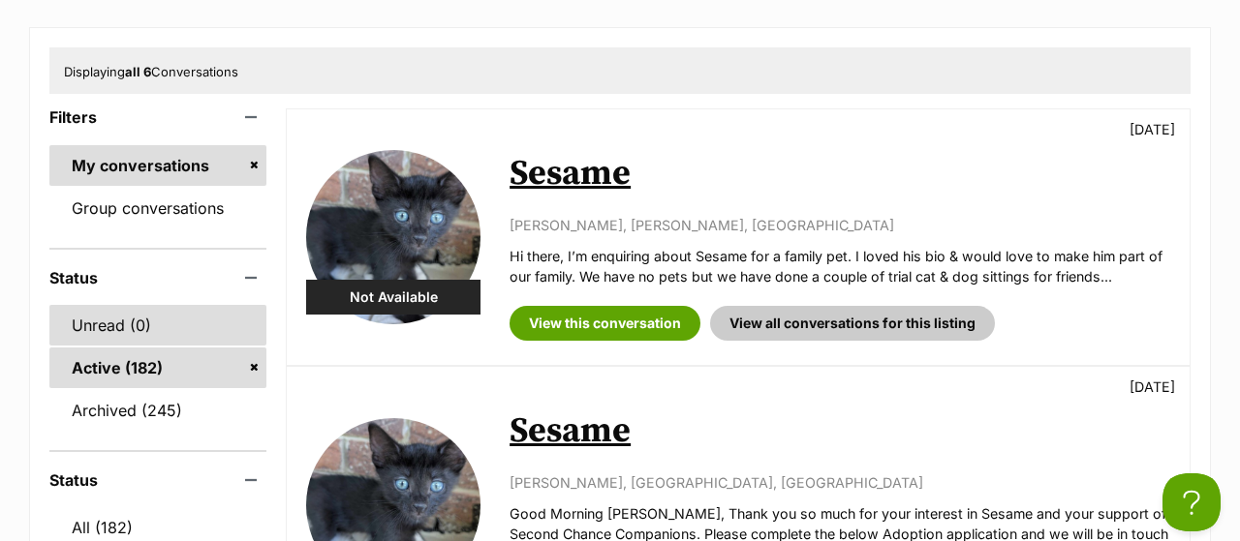 The height and width of the screenshot is (541, 1240). I want to click on p: Hi there, I’m enquiring about Sesame for a family pet. I loved his bio & would love to make him p..., so click(840, 266).